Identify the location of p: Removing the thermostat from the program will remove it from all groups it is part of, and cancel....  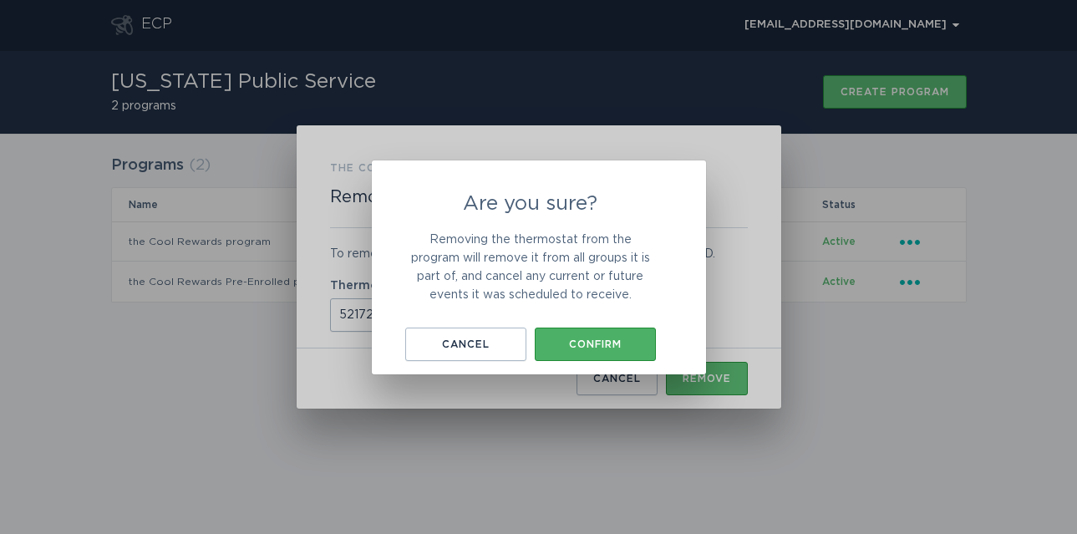
(531, 267).